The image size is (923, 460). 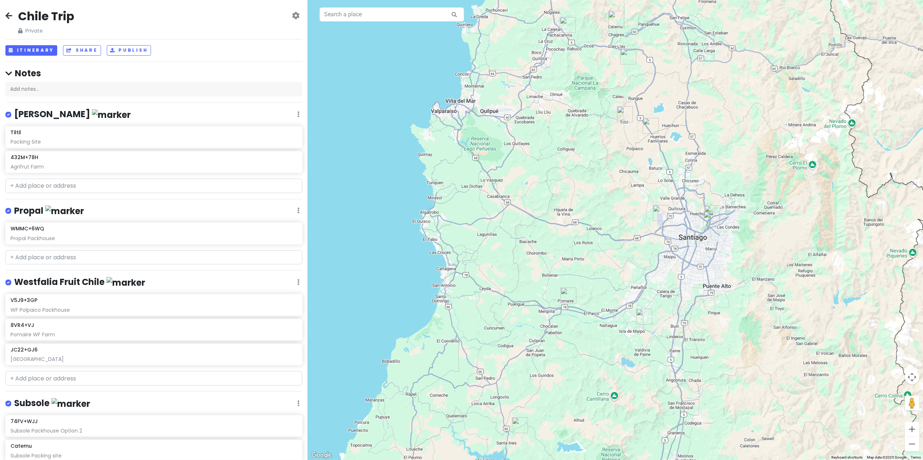 I want to click on div: Subsole Packing site, so click(x=153, y=456).